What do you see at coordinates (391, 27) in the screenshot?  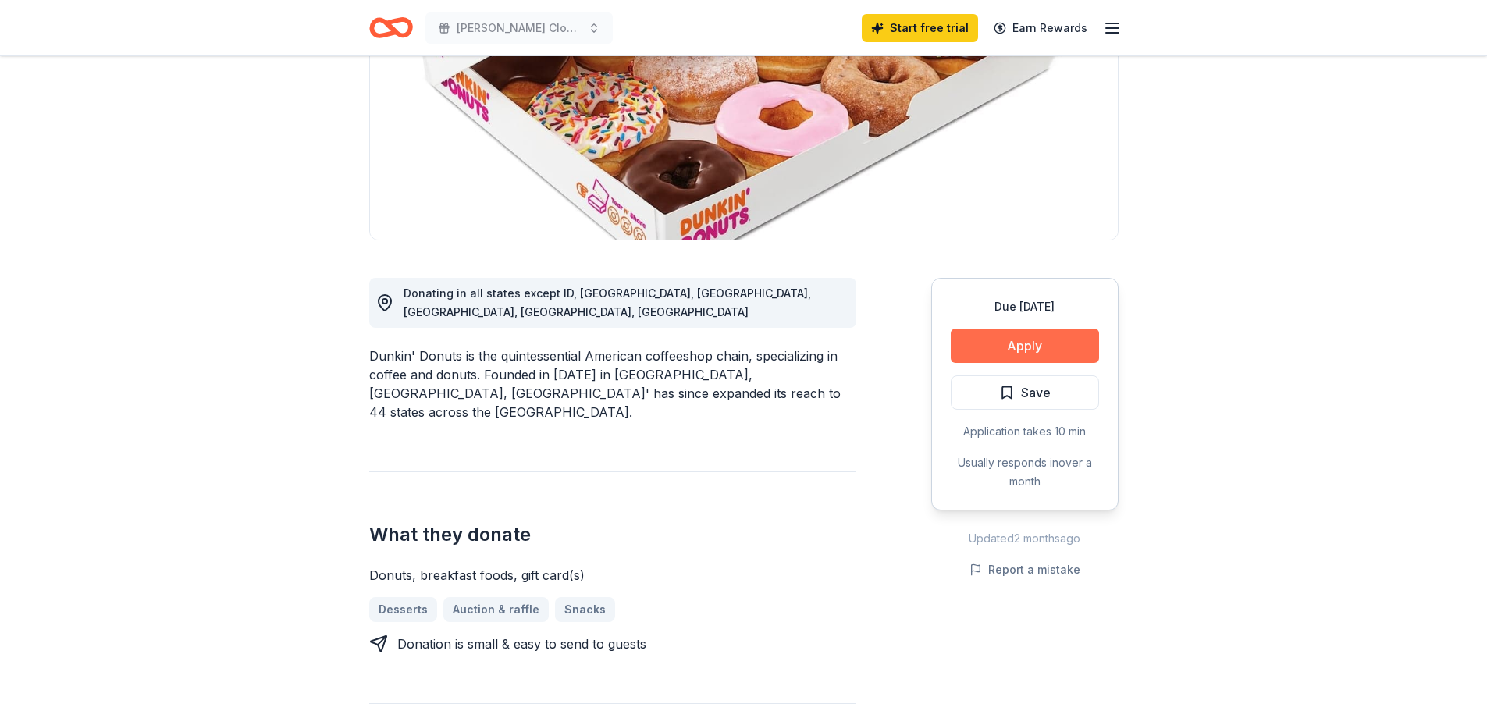 I see `a: Home` at bounding box center [391, 27].